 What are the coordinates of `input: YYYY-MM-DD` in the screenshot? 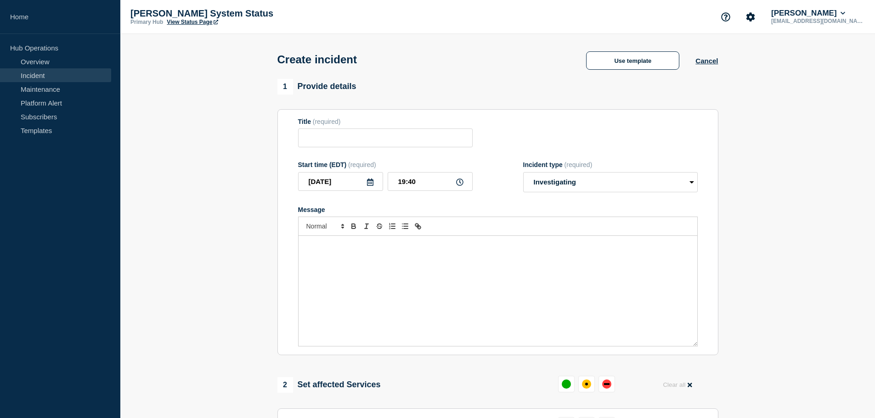 It's located at (340, 181).